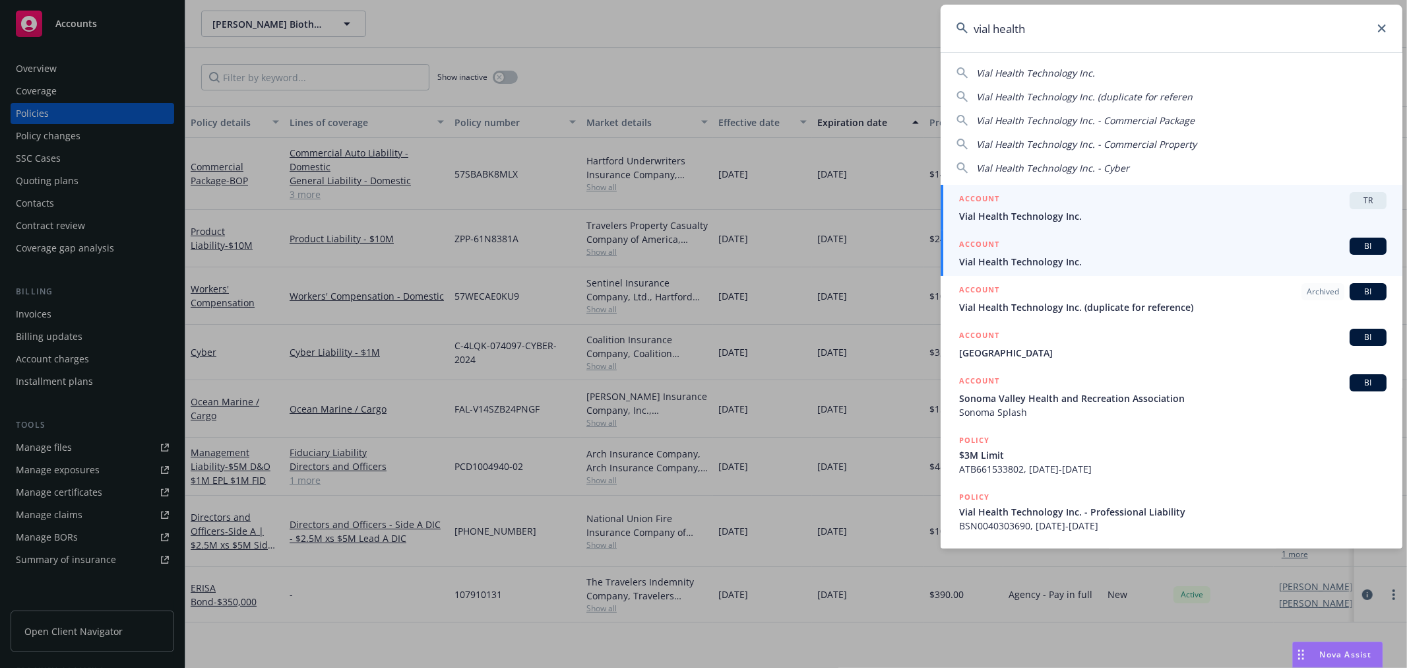 The image size is (1407, 668). Describe the element at coordinates (1172, 207) in the screenshot. I see `a: ACCOUNTTRVial Health Technology Inc.` at that location.